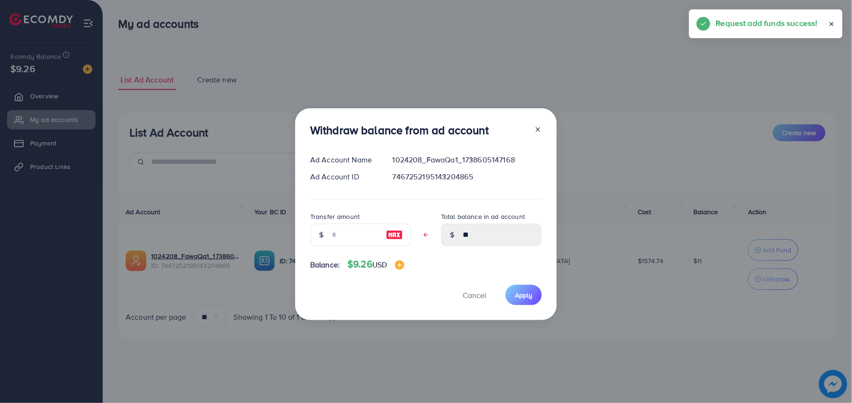 The image size is (852, 403). Describe the element at coordinates (767, 23) in the screenshot. I see `h5: Request add funds success!` at that location.